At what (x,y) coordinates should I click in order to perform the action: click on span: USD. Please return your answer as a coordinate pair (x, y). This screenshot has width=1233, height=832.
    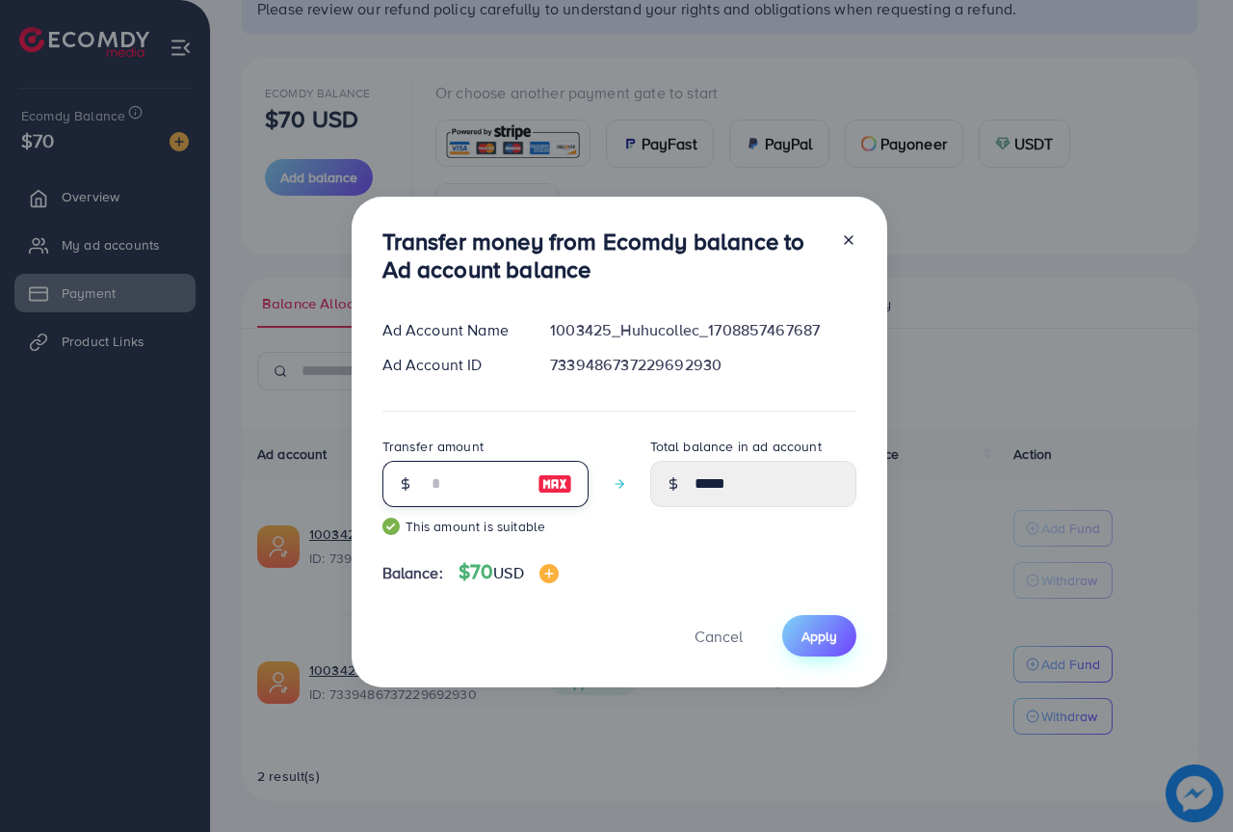
    Looking at the image, I should click on (508, 572).